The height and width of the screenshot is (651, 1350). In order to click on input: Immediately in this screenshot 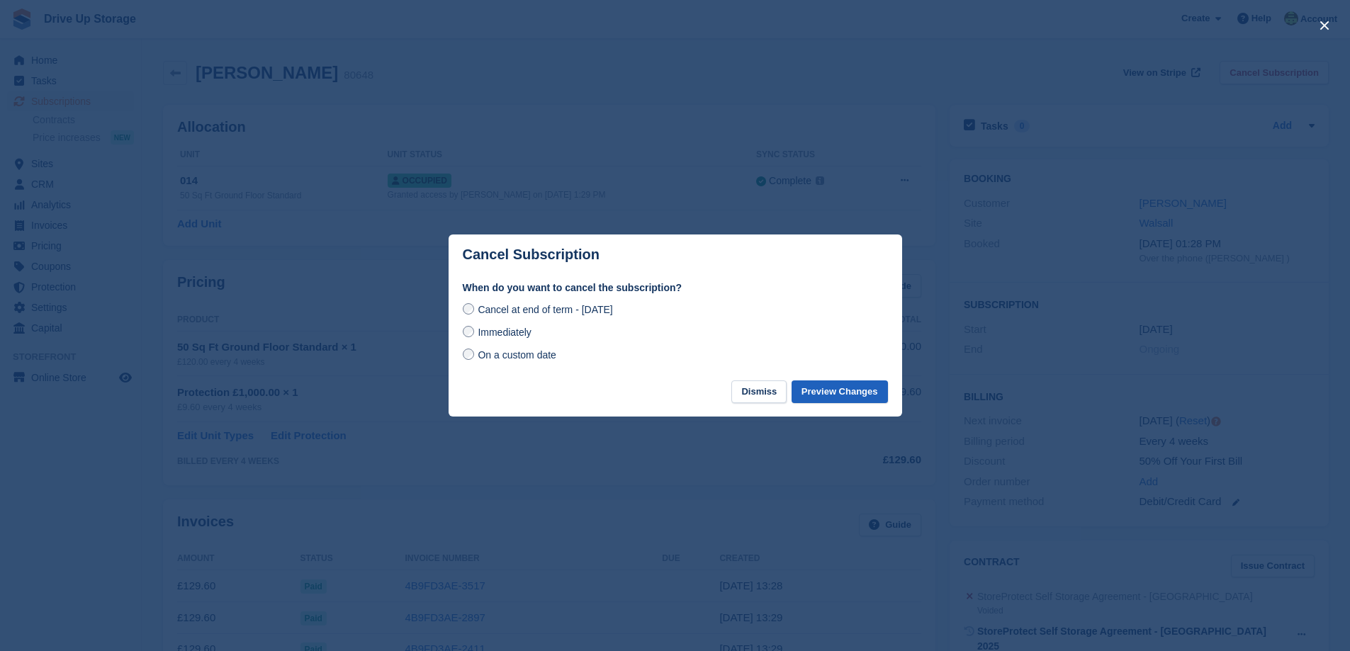, I will do `click(468, 332)`.